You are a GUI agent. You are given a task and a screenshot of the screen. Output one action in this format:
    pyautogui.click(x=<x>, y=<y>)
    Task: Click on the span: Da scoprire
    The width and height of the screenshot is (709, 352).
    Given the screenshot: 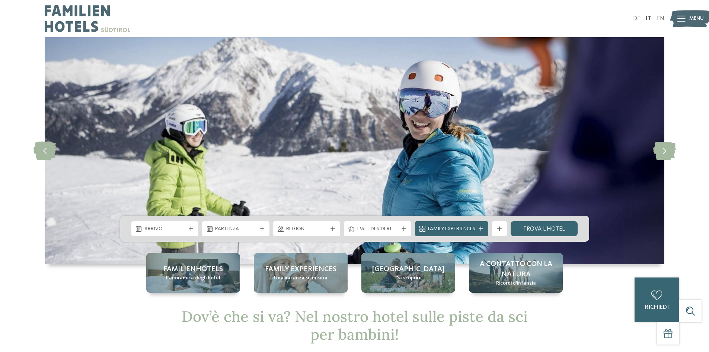 What is the action you would take?
    pyautogui.click(x=408, y=278)
    